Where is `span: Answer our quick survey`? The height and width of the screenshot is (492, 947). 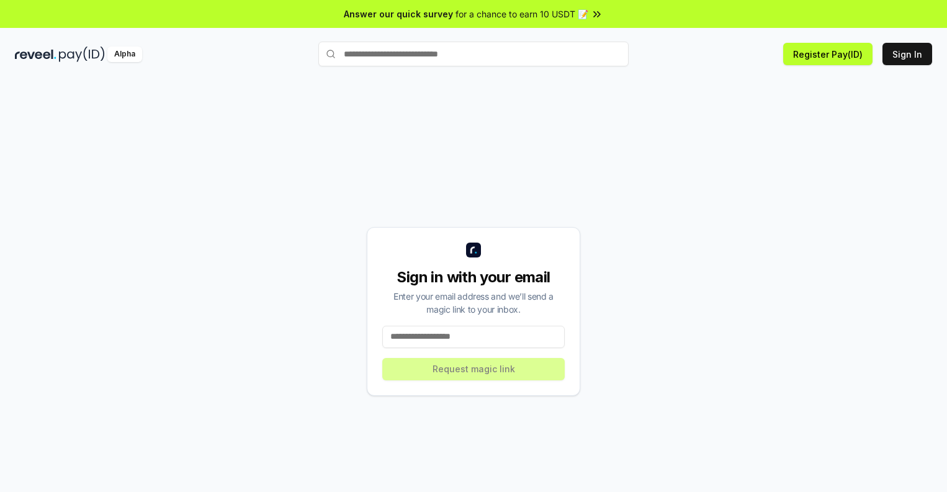 span: Answer our quick survey is located at coordinates (398, 14).